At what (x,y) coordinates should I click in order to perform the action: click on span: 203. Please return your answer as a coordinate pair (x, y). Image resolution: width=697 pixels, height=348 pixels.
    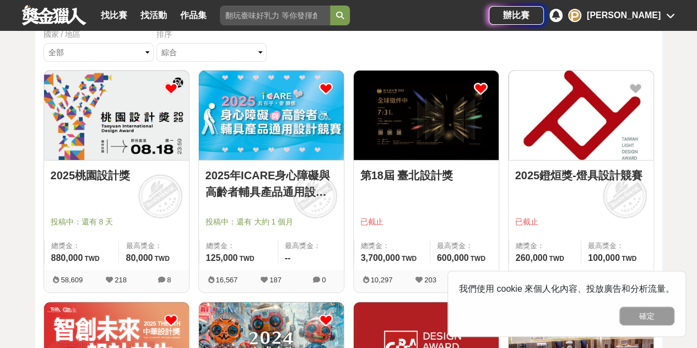
    Looking at the image, I should click on (430, 279).